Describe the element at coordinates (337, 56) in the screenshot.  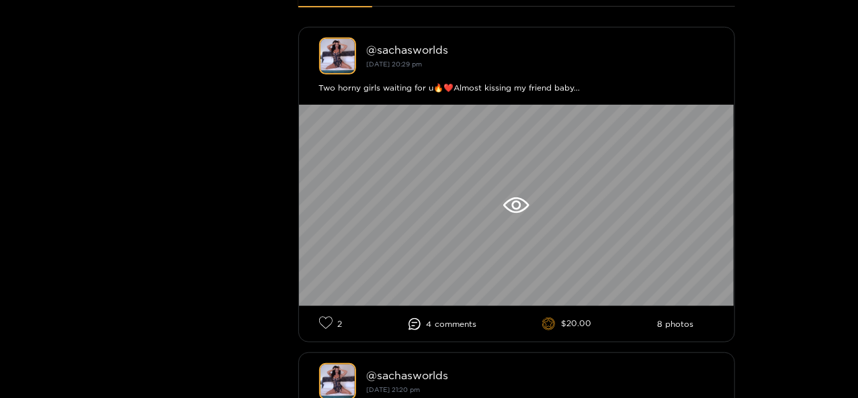
I see `img: sachasworlds` at that location.